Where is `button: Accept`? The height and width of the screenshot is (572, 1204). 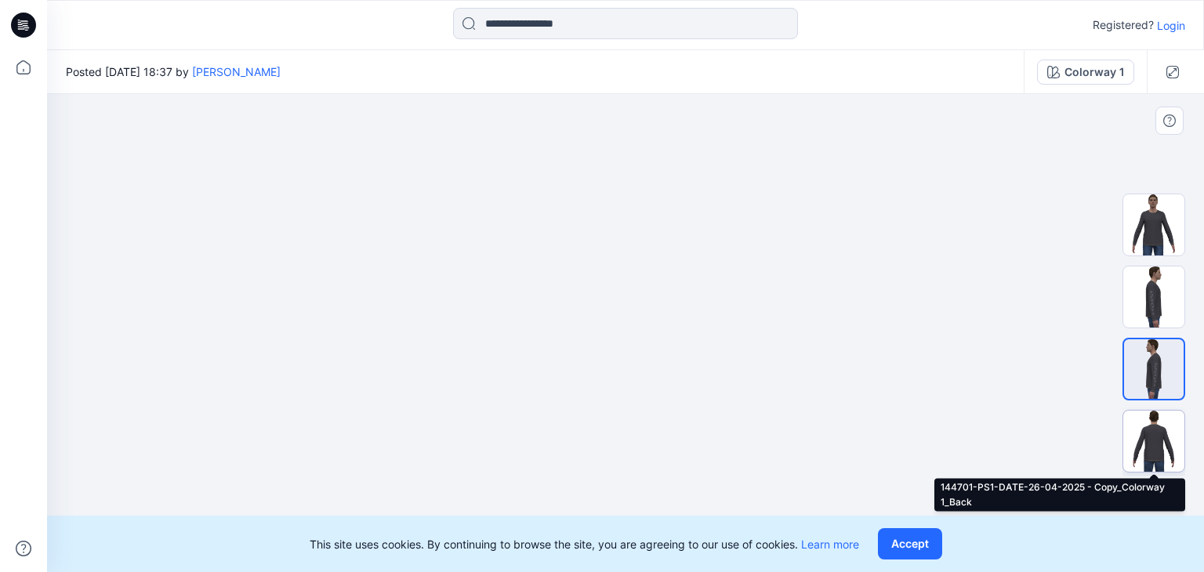 button: Accept is located at coordinates (910, 544).